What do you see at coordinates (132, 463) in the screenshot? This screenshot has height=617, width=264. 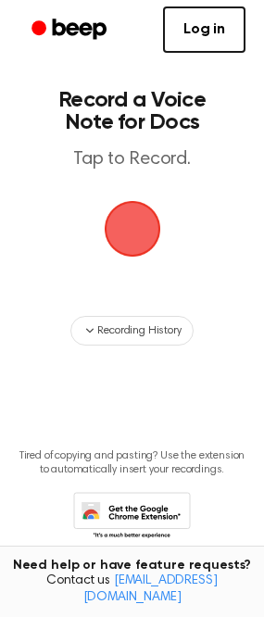 I see `p: Tired of copying and pasting? Use the extension to automatically insert your recordings.` at bounding box center [132, 463].